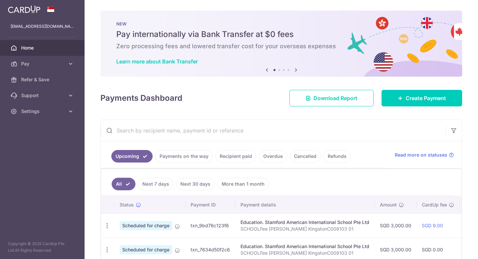 The image size is (478, 259). What do you see at coordinates (43, 111) in the screenshot?
I see `span: Settings` at bounding box center [43, 111].